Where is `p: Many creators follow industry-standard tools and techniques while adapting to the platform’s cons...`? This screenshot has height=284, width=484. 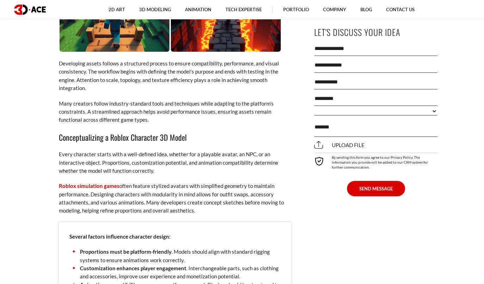
p: Many creators follow industry-standard tools and techniques while adapting to the platform’s cons... is located at coordinates (175, 112).